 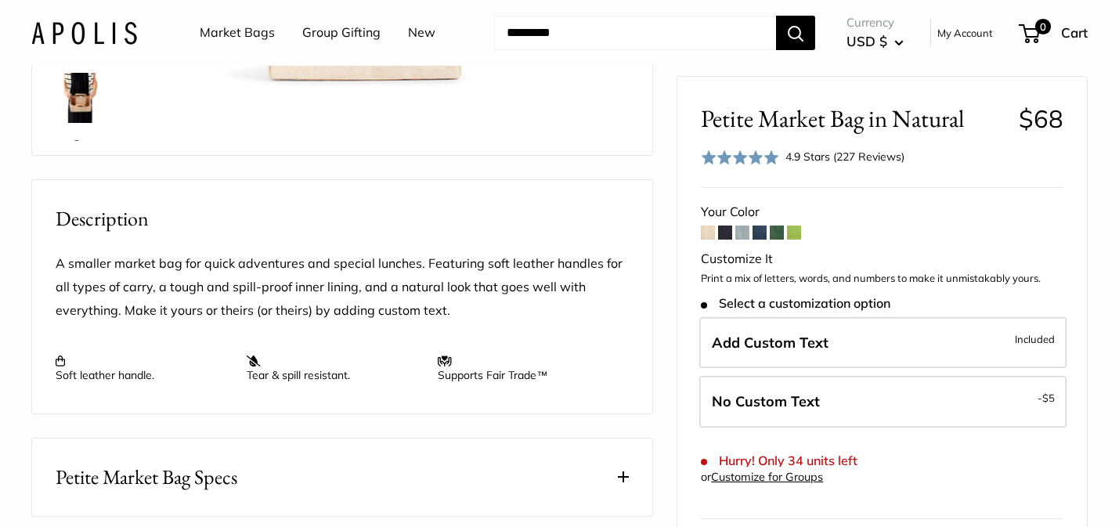 I want to click on h2: Description, so click(x=342, y=219).